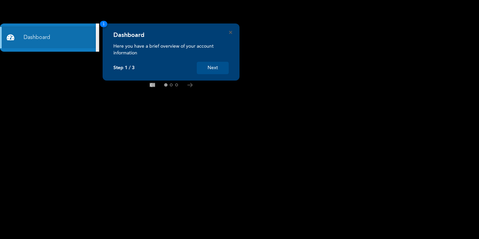 Image resolution: width=479 pixels, height=239 pixels. What do you see at coordinates (171, 50) in the screenshot?
I see `p: Here you have a brief overview of your account information` at bounding box center [171, 50].